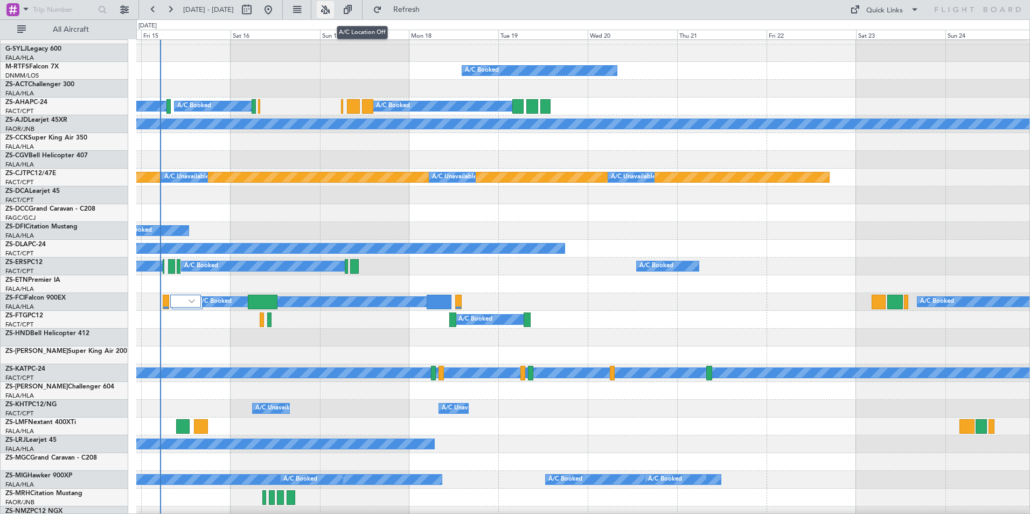  Describe the element at coordinates (275, 34) in the screenshot. I see `div: Sat 16` at that location.